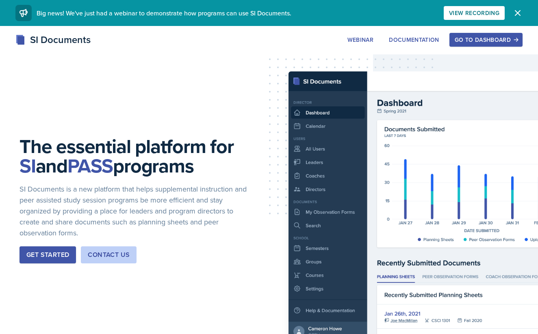  Describe the element at coordinates (486, 40) in the screenshot. I see `div: Go to Dashboard` at that location.